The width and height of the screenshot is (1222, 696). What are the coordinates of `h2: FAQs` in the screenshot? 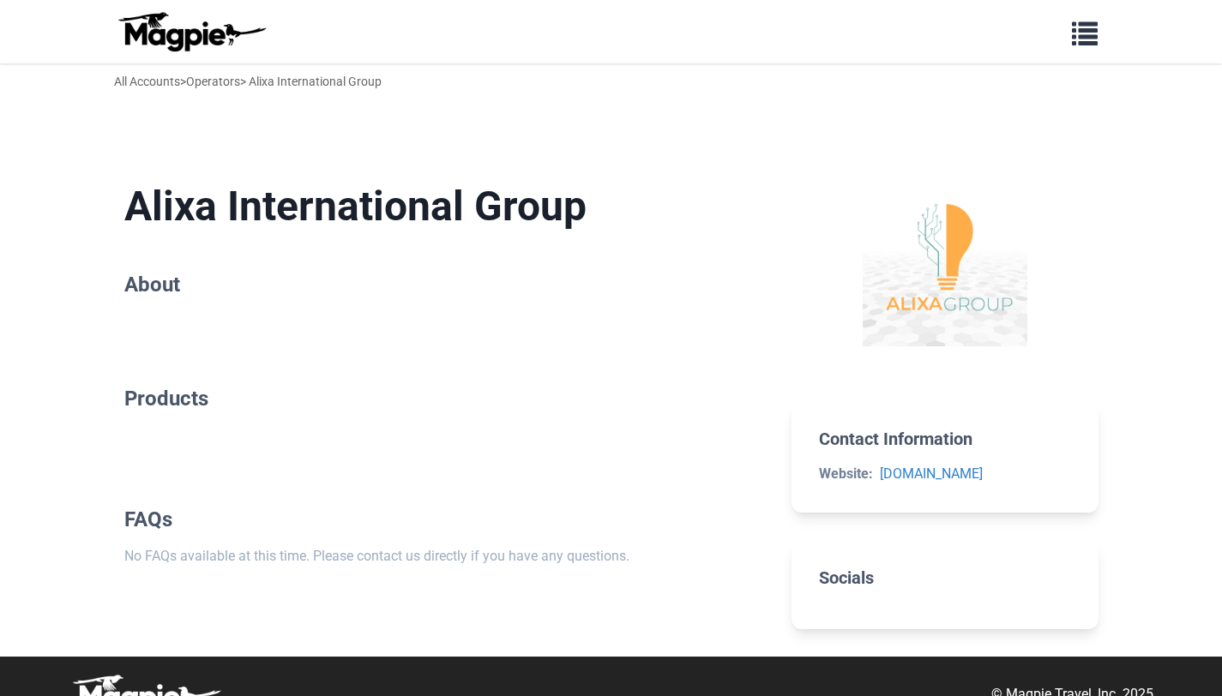 It's located at (444, 520).